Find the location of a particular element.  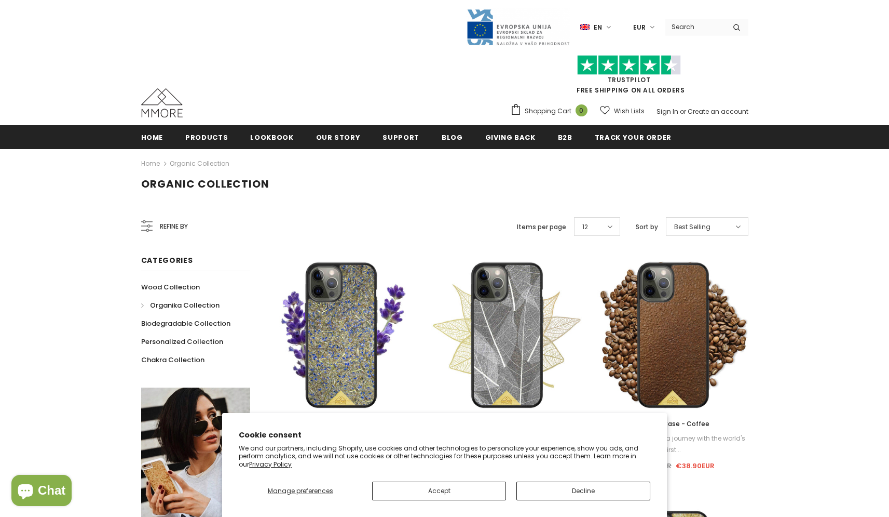

span: Organika Collection is located at coordinates (185, 305).